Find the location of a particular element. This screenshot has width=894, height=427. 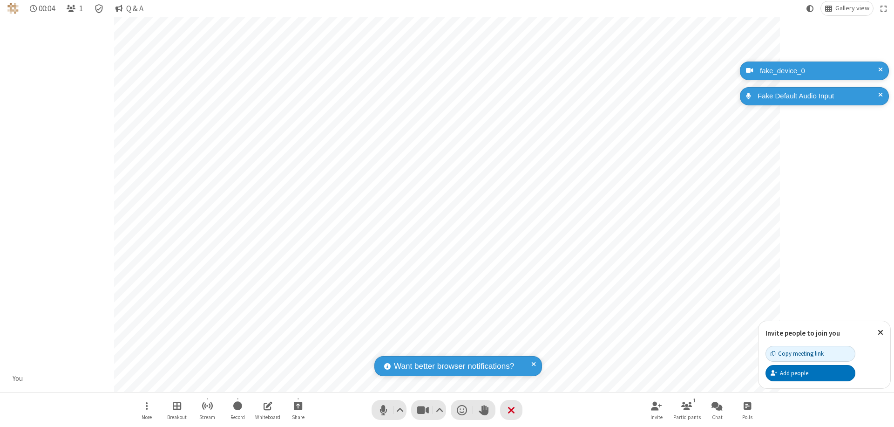

button: Copy meeting link is located at coordinates (810, 353).